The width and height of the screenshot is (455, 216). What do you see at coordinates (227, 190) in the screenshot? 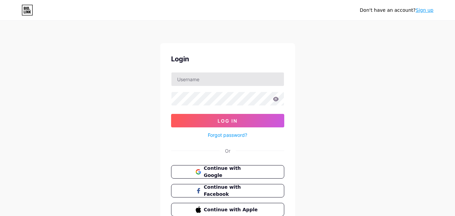
I see `a: Continue with Facebook` at bounding box center [227, 190].